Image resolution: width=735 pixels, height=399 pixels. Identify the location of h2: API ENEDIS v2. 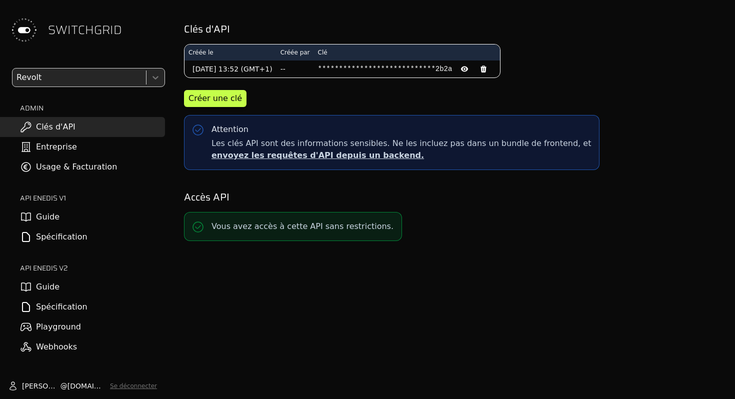
(92, 268).